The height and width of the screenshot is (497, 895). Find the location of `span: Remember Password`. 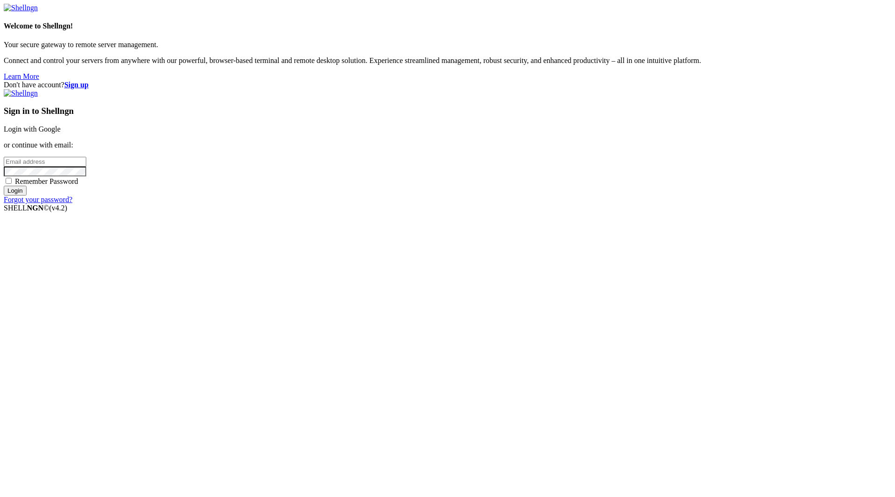

span: Remember Password is located at coordinates (47, 181).